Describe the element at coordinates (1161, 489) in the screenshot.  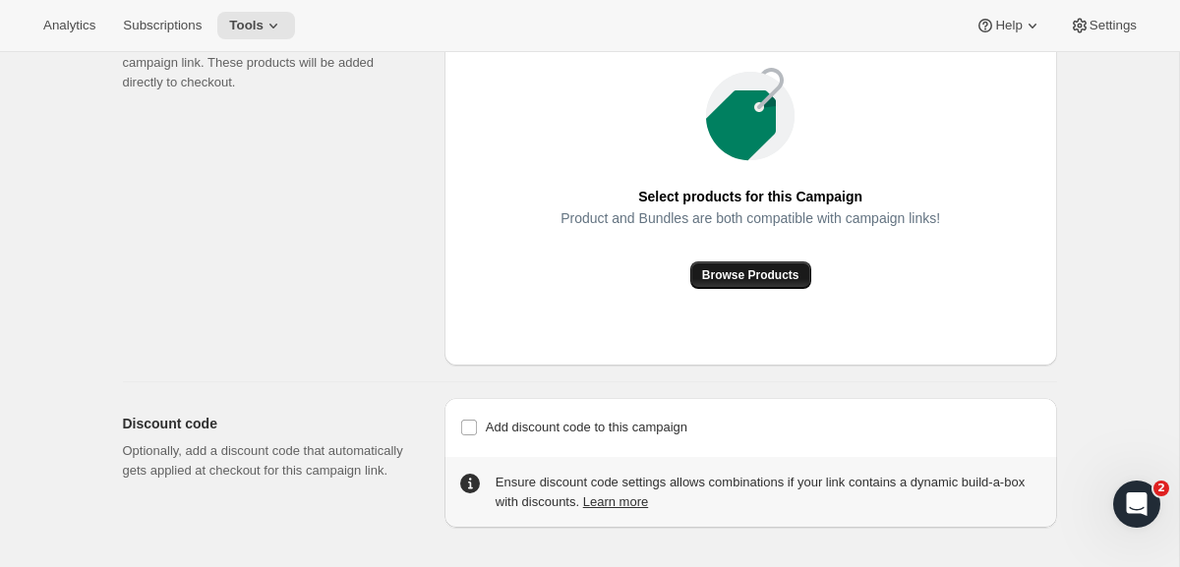
I see `span: 2` at that location.